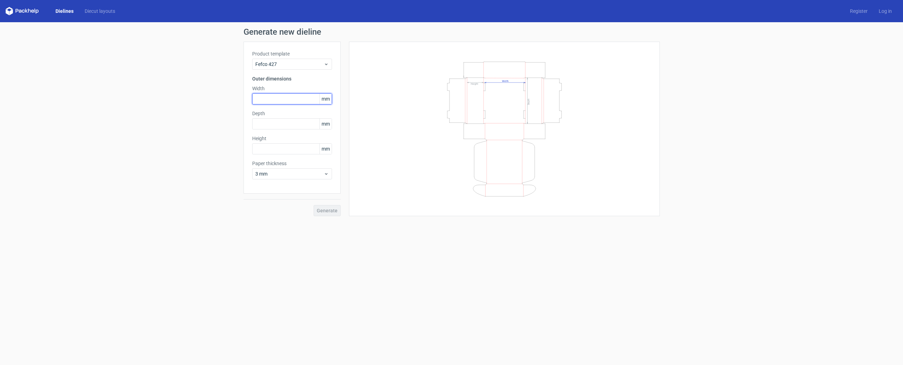 This screenshot has width=903, height=365. What do you see at coordinates (289, 64) in the screenshot?
I see `span: Fefco 427` at bounding box center [289, 64].